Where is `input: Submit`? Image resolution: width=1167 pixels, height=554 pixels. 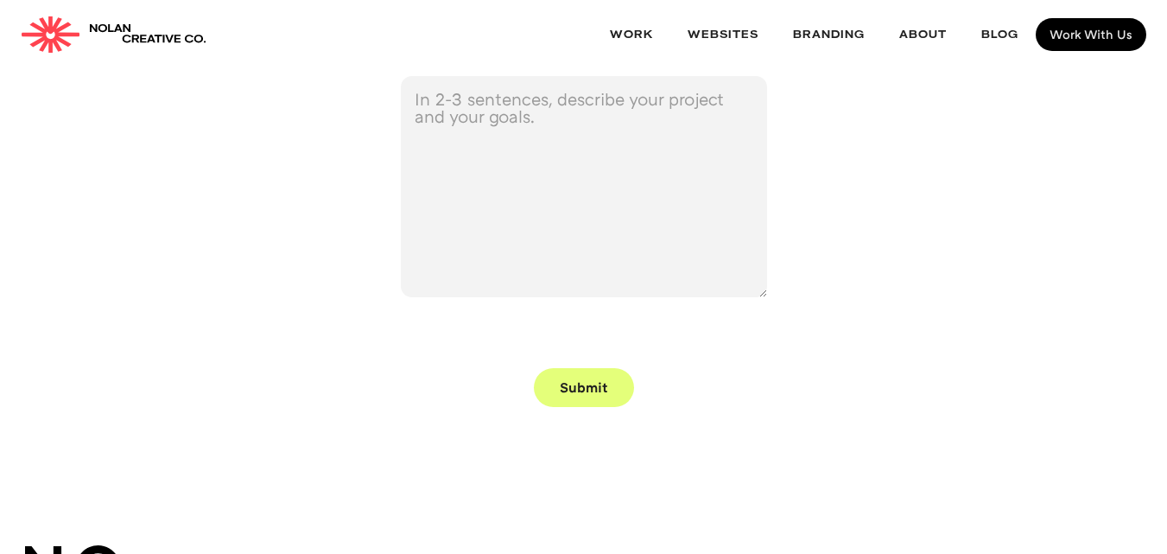 input: Submit is located at coordinates (584, 387).